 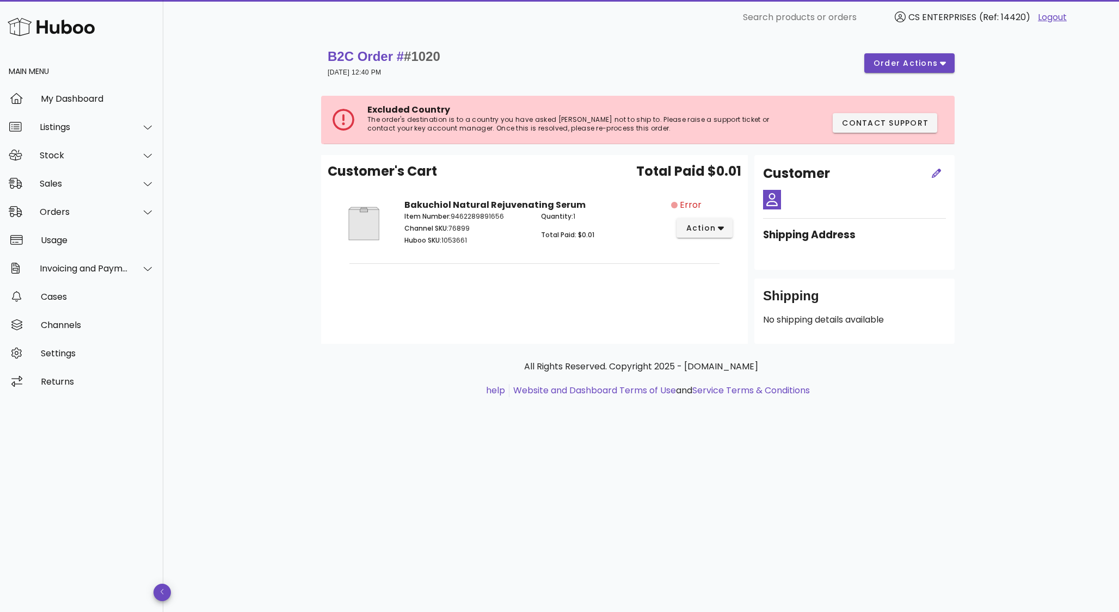 I want to click on img: Huboo Logo, so click(x=51, y=27).